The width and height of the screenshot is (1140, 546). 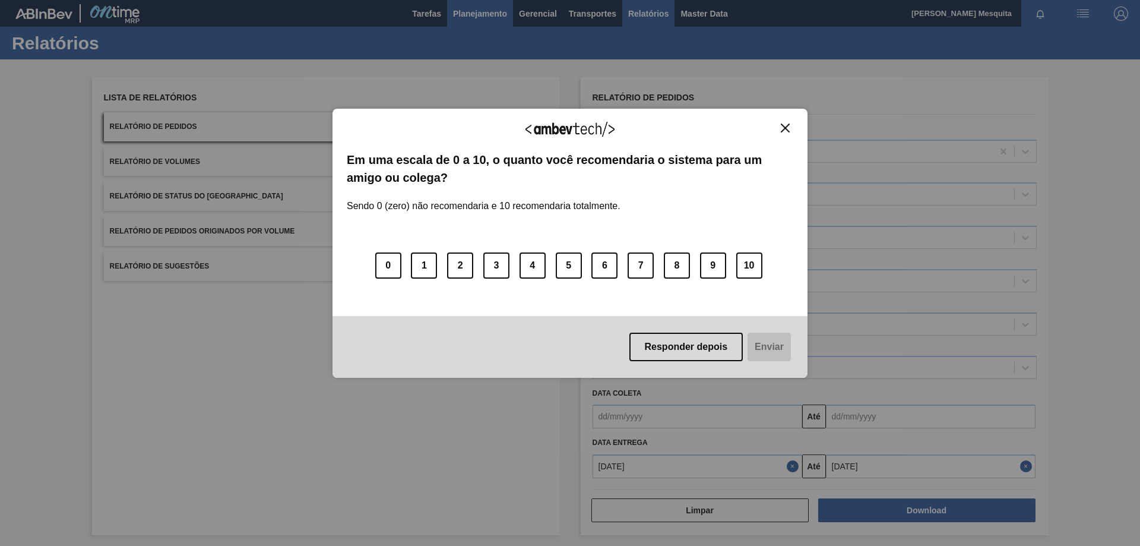 What do you see at coordinates (570, 169) in the screenshot?
I see `label: Em uma escala de 0 a 10, o quanto você recomendaria o sistema para um amigo ou colega?` at bounding box center [570, 169].